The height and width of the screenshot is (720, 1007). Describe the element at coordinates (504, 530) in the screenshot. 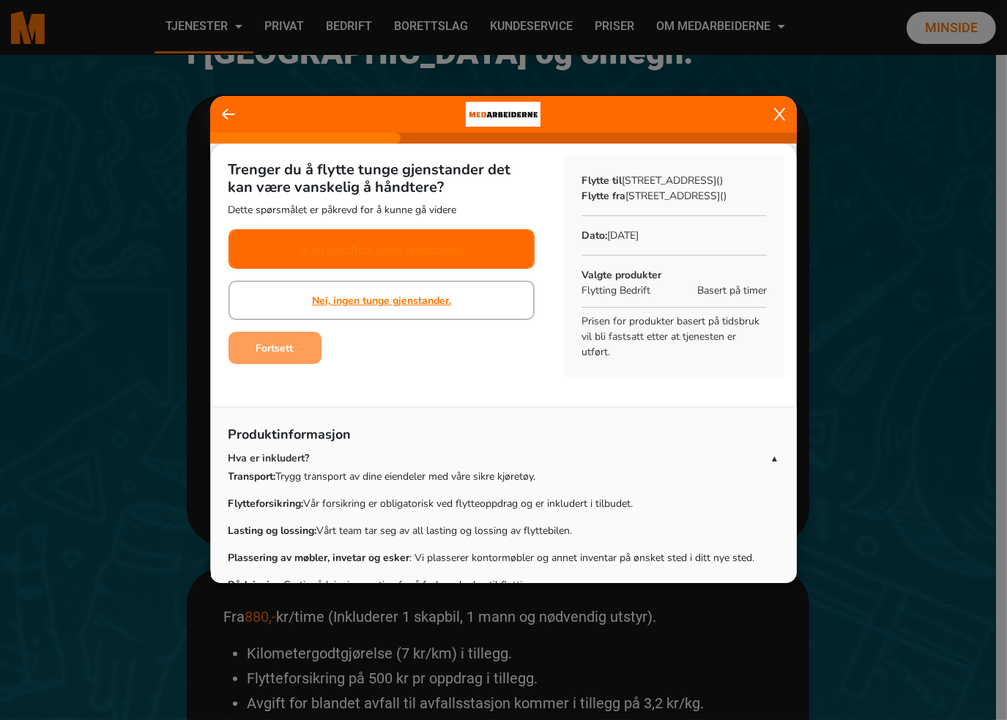

I see `p: Vårt team tar seg av all lasting og lossing av flyttebilen.` at that location.